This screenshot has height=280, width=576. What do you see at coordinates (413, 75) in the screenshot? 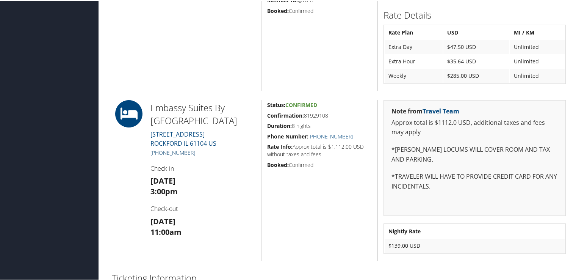
I see `td: Weekly` at bounding box center [413, 75].